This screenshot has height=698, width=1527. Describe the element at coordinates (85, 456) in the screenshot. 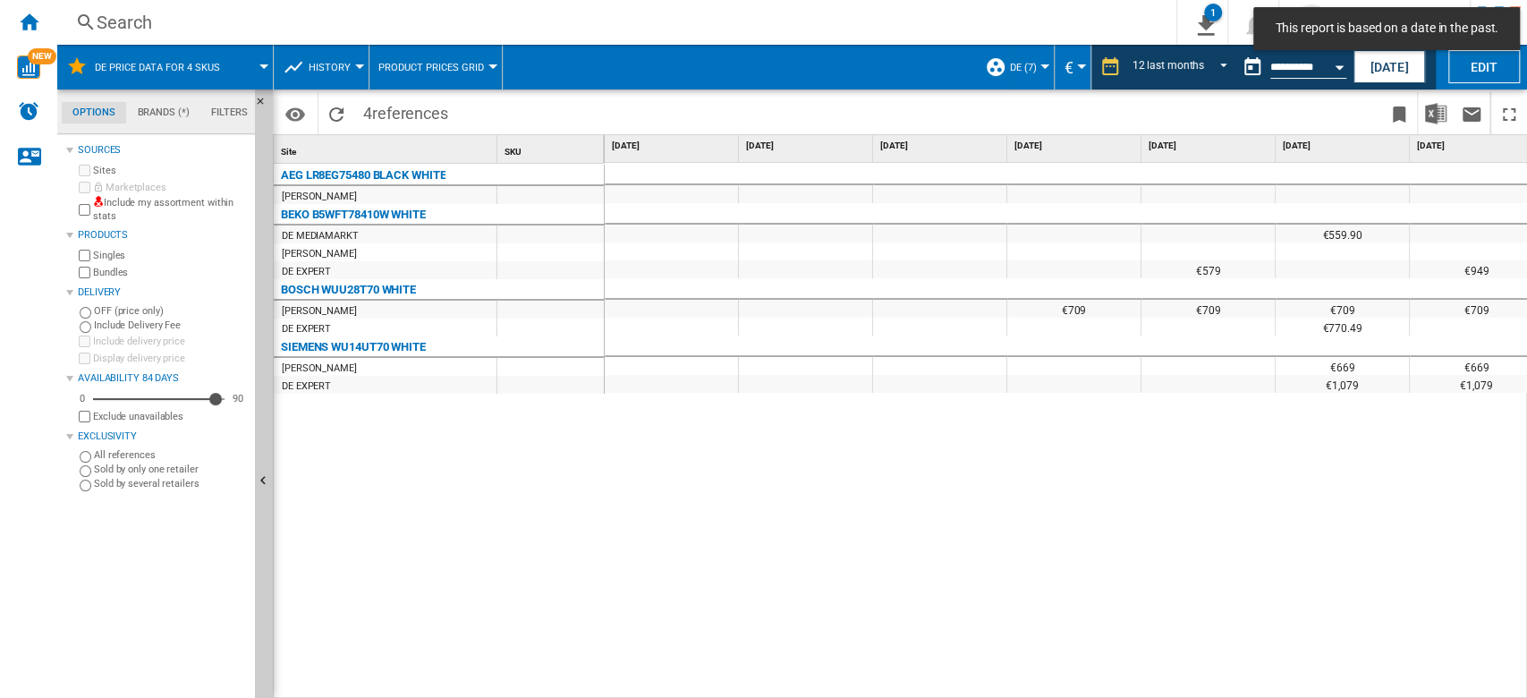

I see `input: All references` at that location.